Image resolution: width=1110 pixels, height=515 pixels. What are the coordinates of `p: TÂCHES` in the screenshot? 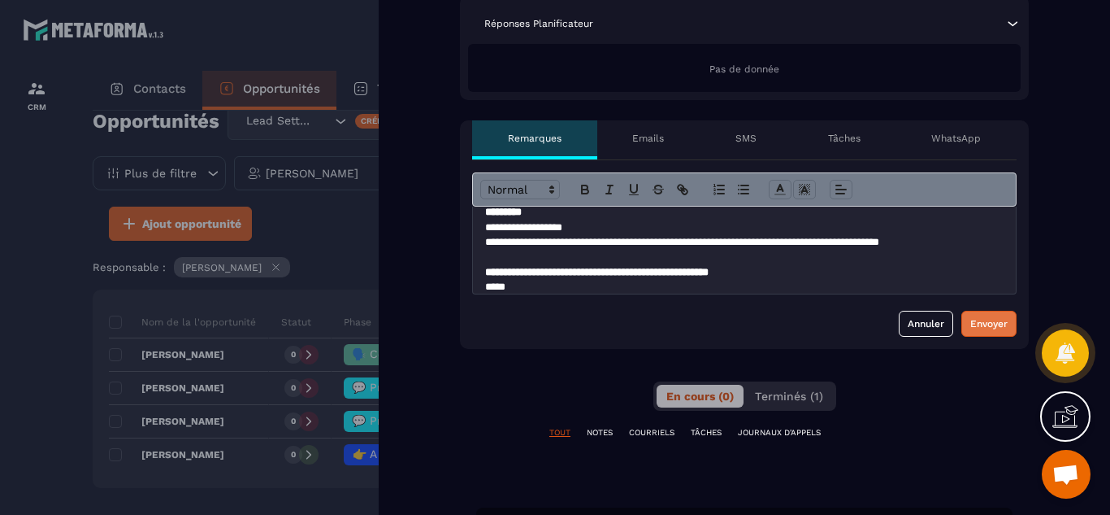 It's located at (706, 432).